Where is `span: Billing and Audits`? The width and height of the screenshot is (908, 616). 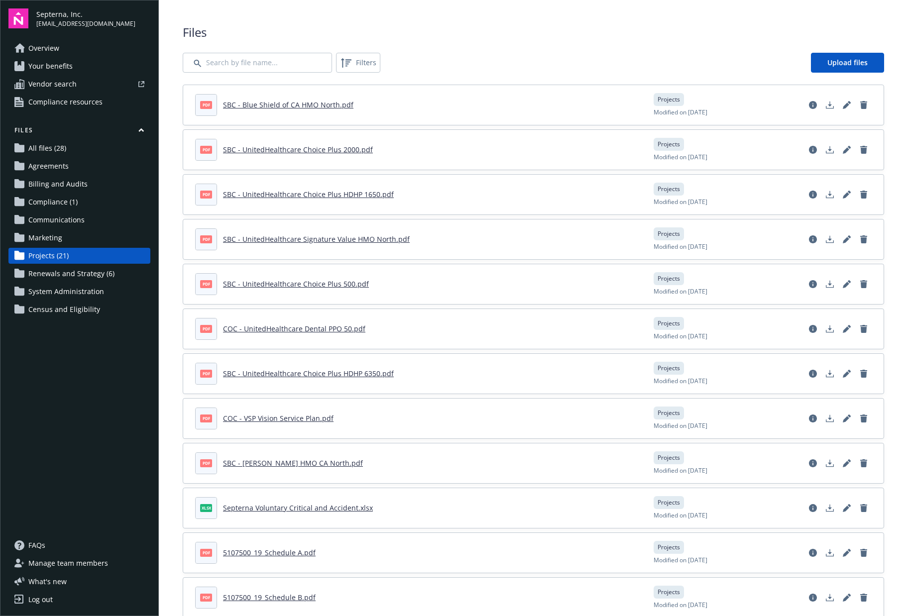 span: Billing and Audits is located at coordinates (58, 184).